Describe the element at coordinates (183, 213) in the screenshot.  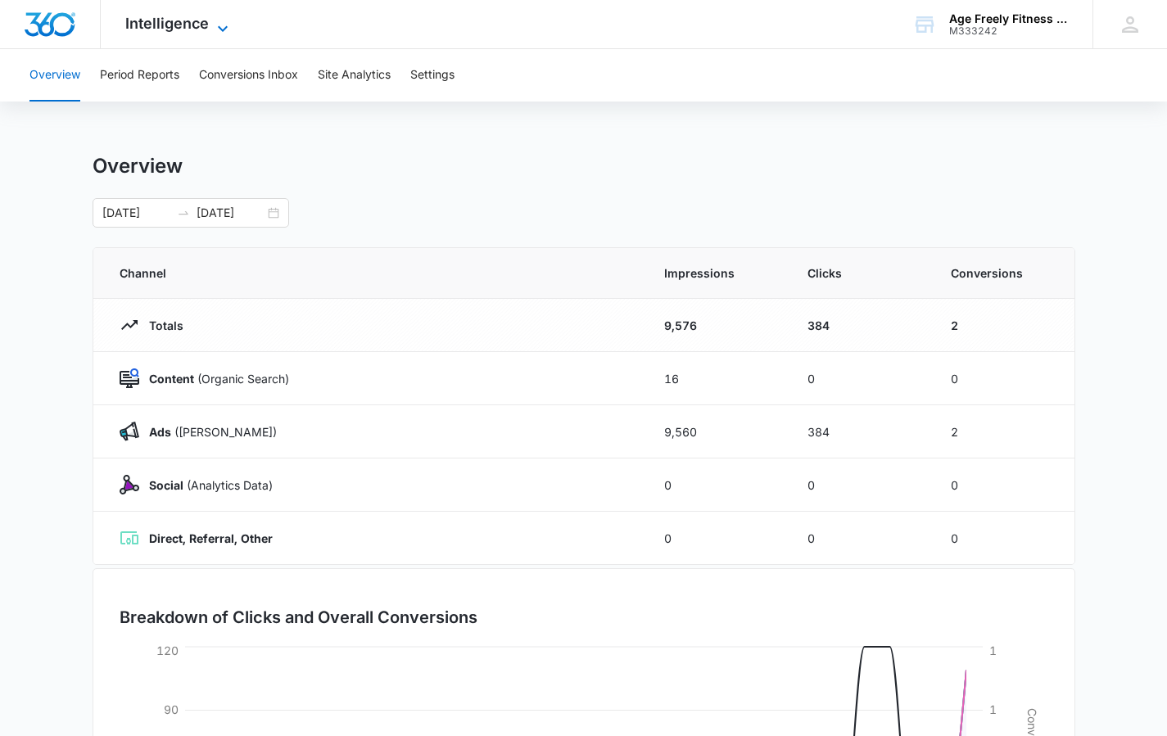
I see `span: swap-right` at that location.